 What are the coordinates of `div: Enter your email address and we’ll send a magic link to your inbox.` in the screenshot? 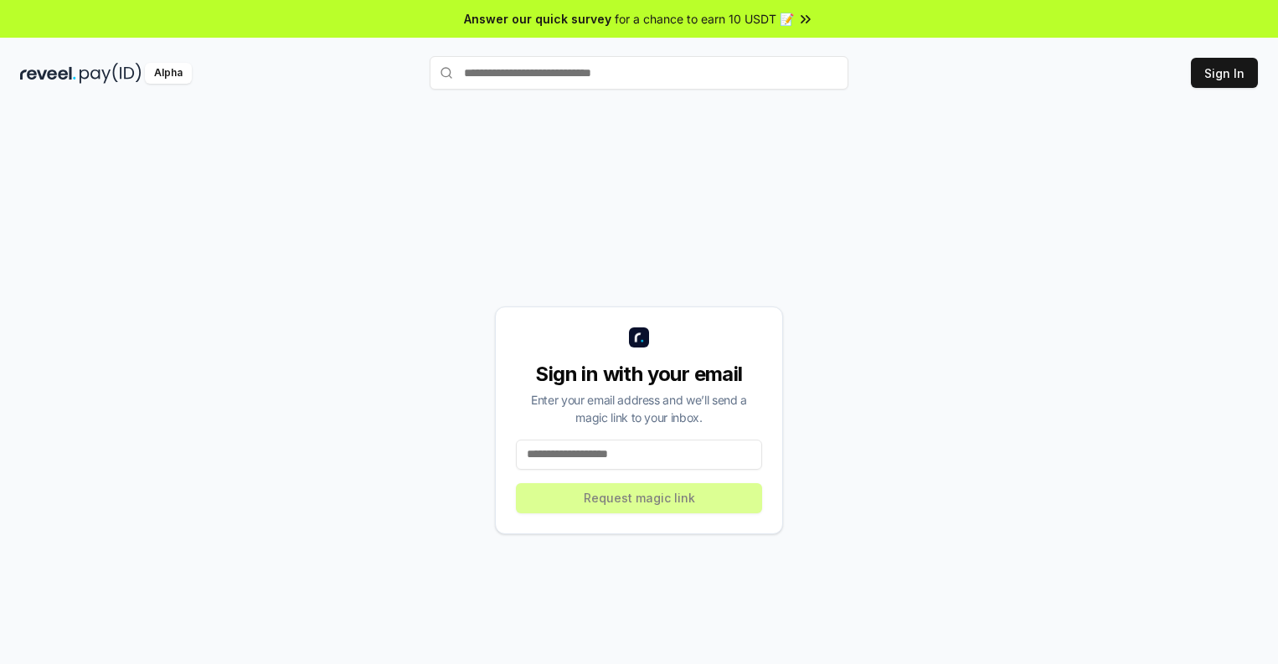 It's located at (639, 409).